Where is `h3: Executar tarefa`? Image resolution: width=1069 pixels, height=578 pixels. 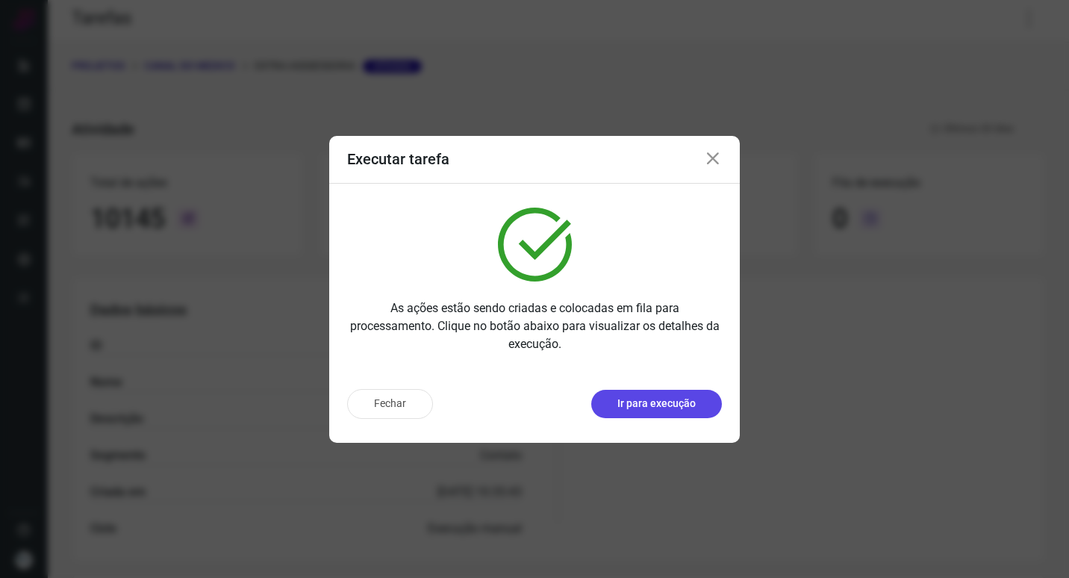 h3: Executar tarefa is located at coordinates (398, 159).